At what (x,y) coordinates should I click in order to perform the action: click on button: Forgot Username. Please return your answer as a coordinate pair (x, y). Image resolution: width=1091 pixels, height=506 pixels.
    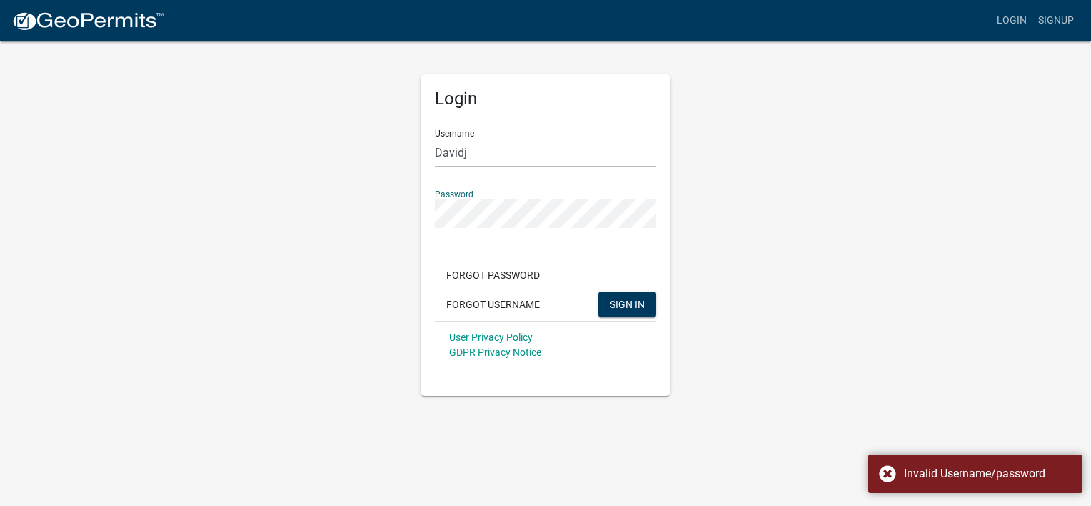
    Looking at the image, I should click on (493, 304).